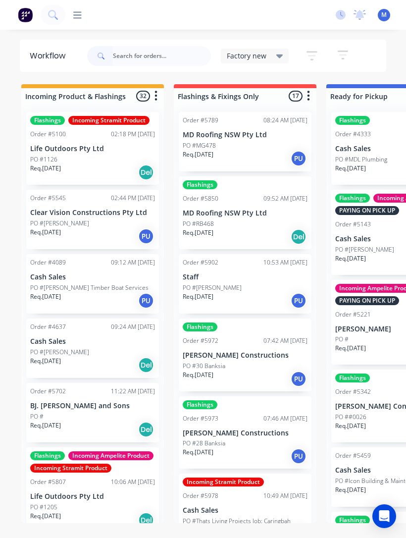 The height and width of the screenshot is (538, 406). What do you see at coordinates (361, 160) in the screenshot?
I see `p: PO #MDL Plumbing` at bounding box center [361, 160].